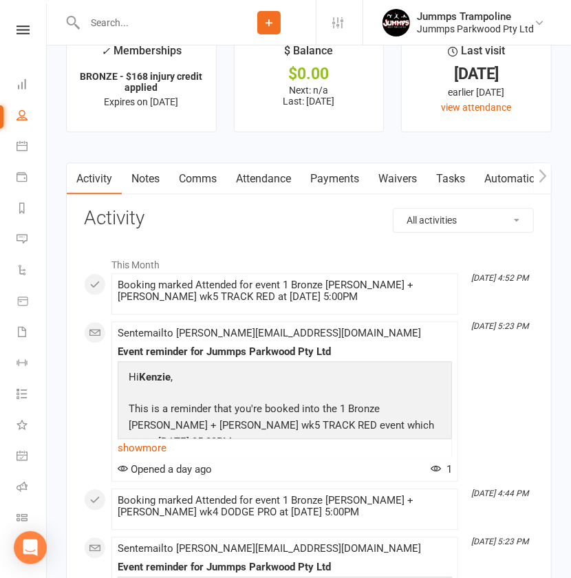 The image size is (571, 578). Describe the element at coordinates (308, 54) in the screenshot. I see `div: $ Balance` at that location.